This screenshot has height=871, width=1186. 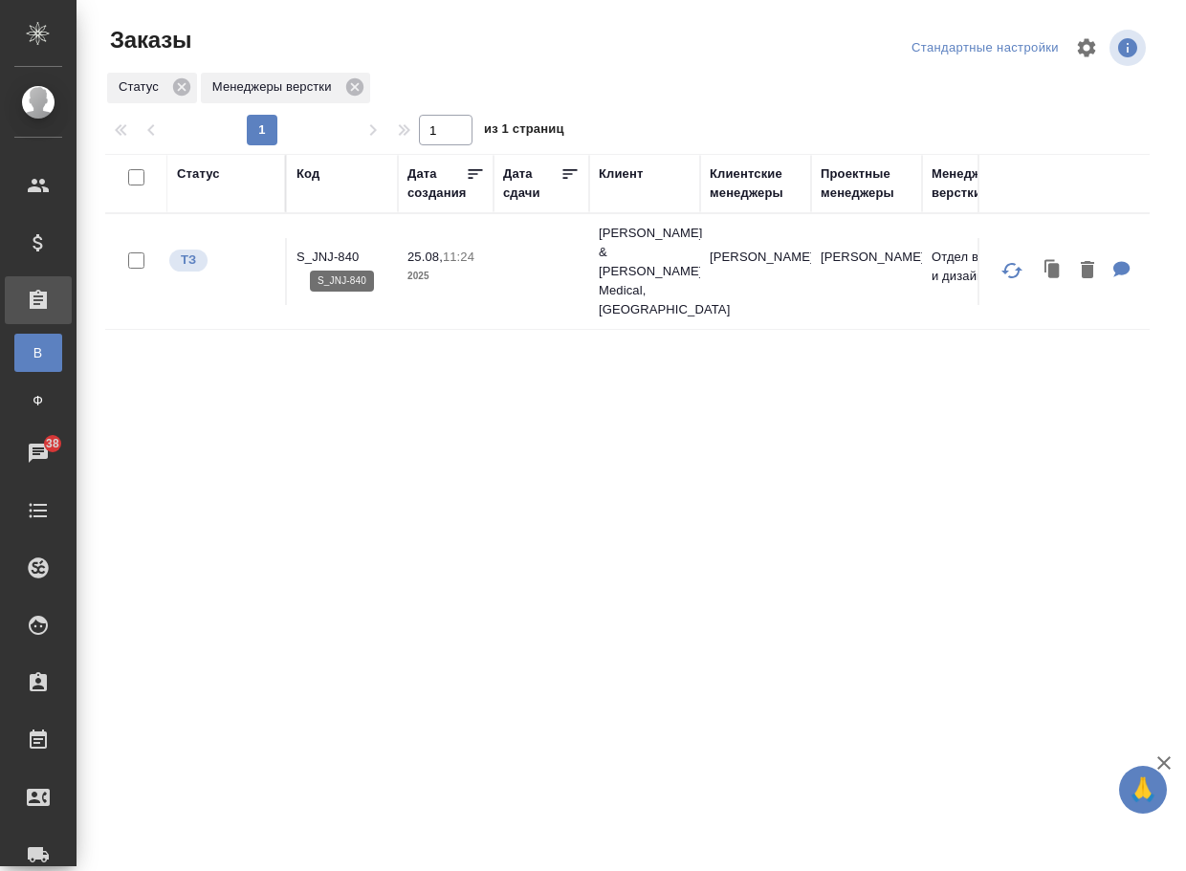 What do you see at coordinates (275, 87) in the screenshot?
I see `p: Менеджеры верстки` at bounding box center [275, 87].